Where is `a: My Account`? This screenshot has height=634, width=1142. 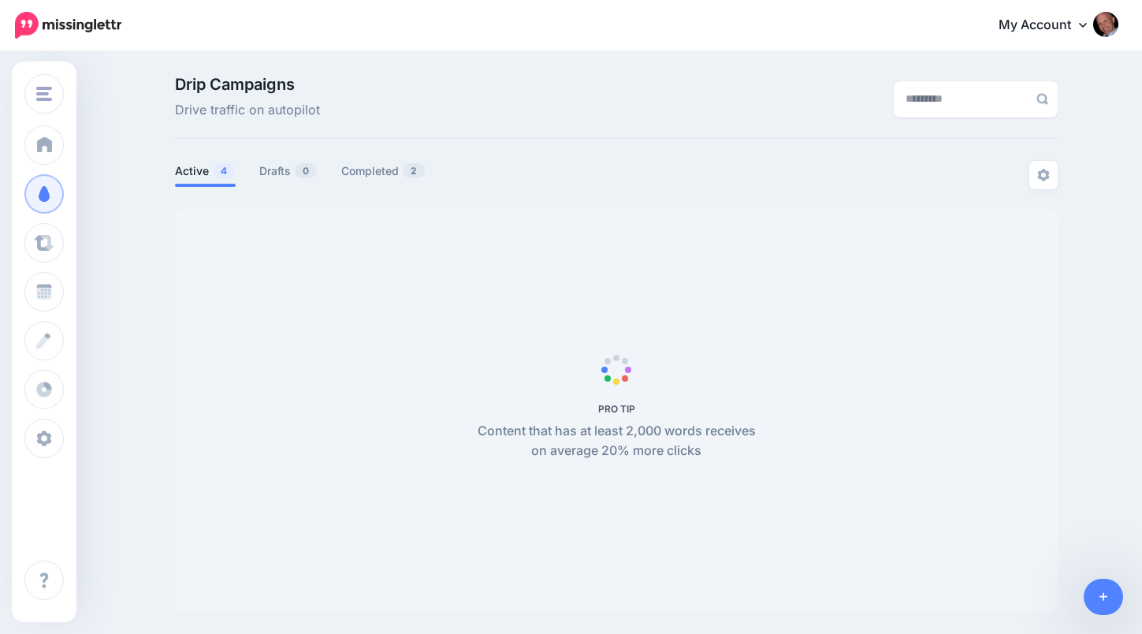
a: My Account is located at coordinates (1050, 25).